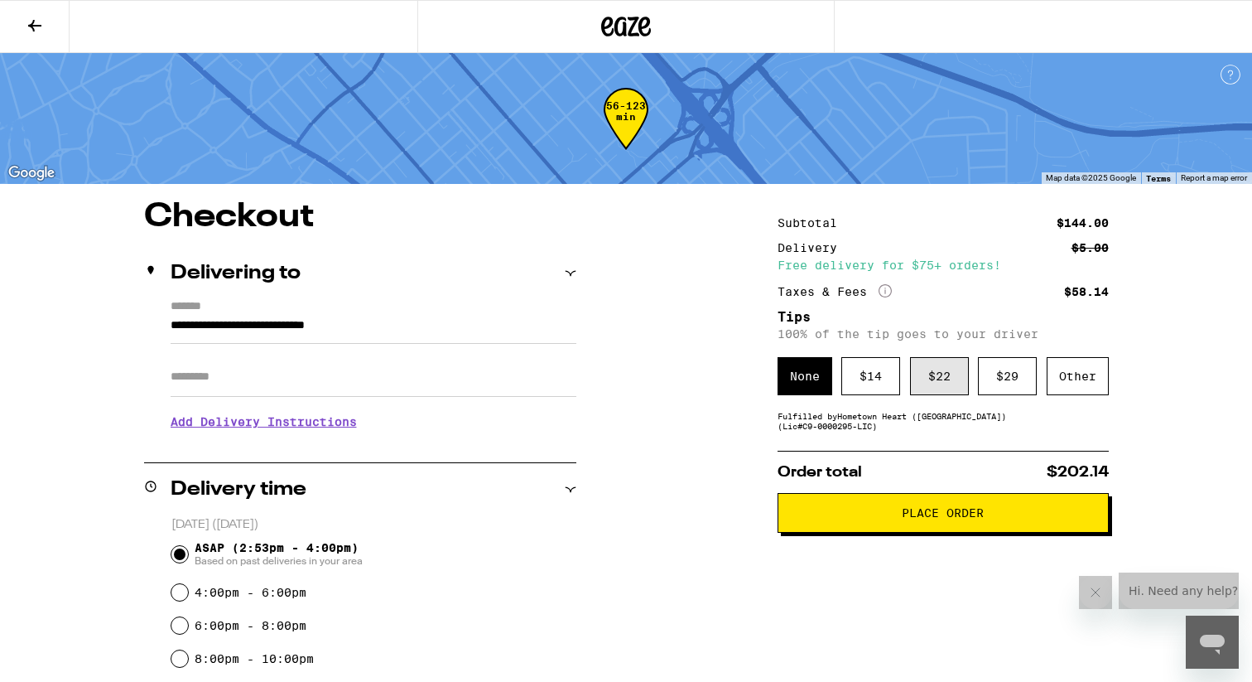 Image resolution: width=1252 pixels, height=682 pixels. I want to click on div: $ 14, so click(871, 376).